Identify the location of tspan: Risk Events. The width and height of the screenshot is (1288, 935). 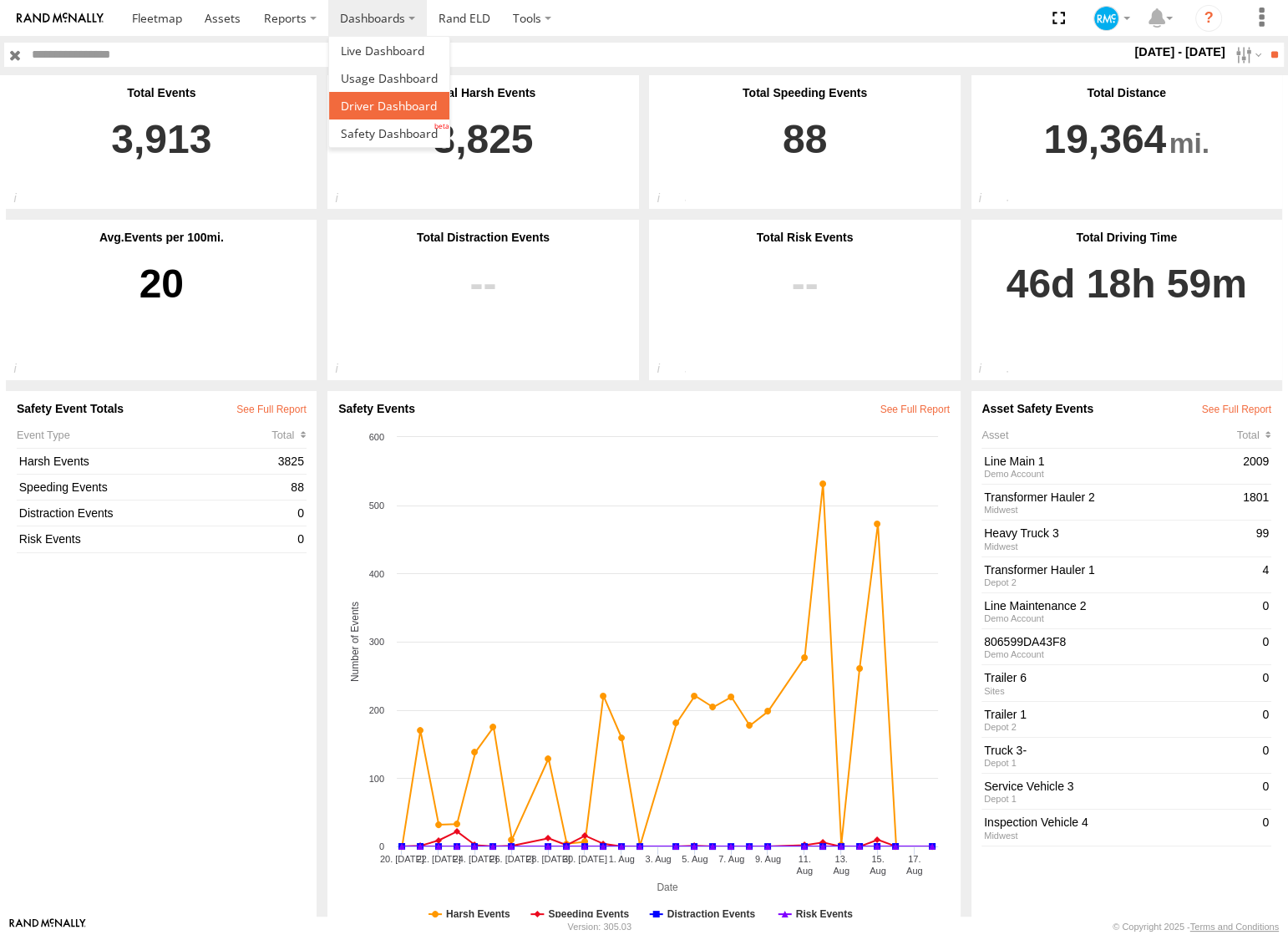
(825, 914).